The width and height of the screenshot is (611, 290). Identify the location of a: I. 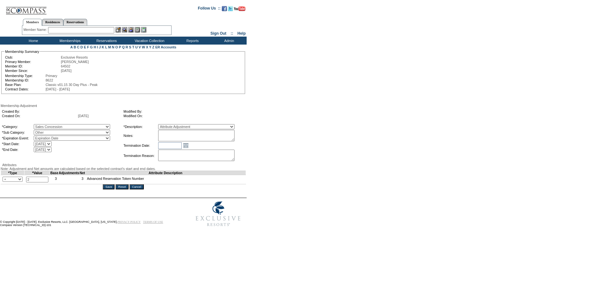
(97, 47).